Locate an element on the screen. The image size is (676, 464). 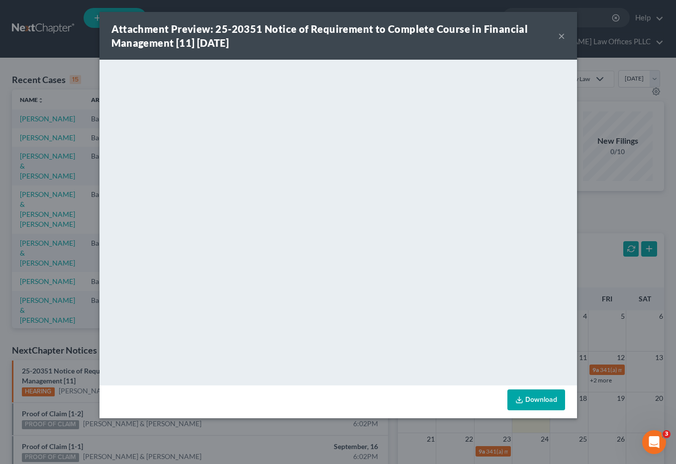
strong: Attachment Preview: 25-20351 Notice of Requirement to Complete Course in Financial Management [11... is located at coordinates (320, 36).